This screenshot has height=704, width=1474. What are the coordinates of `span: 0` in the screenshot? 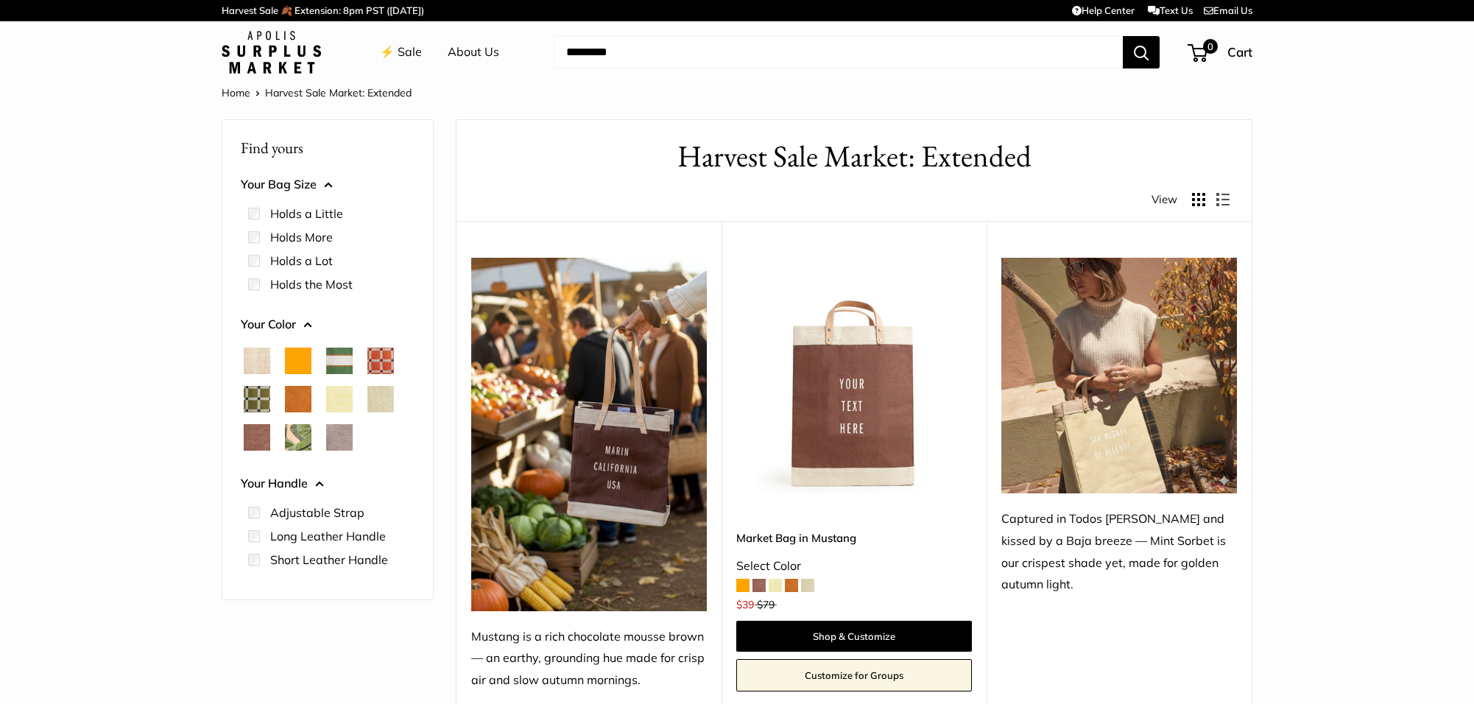 It's located at (1210, 46).